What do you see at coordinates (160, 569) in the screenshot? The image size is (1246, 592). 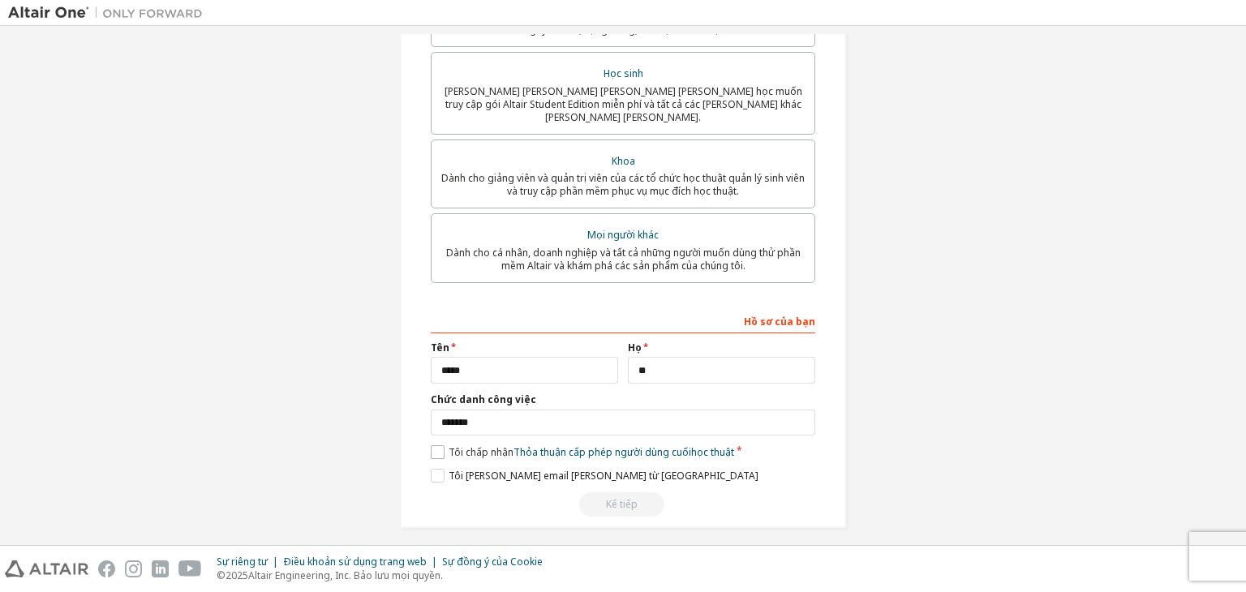 I see `img: linkedin.svg` at bounding box center [160, 569].